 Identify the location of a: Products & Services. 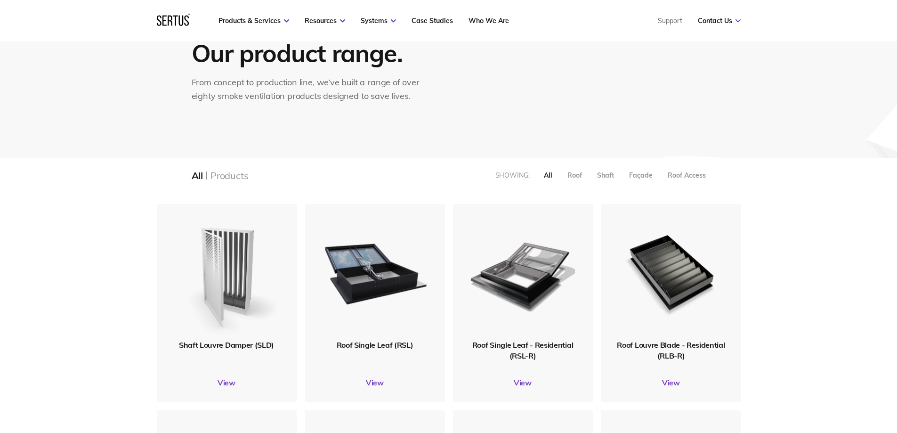
(254, 21).